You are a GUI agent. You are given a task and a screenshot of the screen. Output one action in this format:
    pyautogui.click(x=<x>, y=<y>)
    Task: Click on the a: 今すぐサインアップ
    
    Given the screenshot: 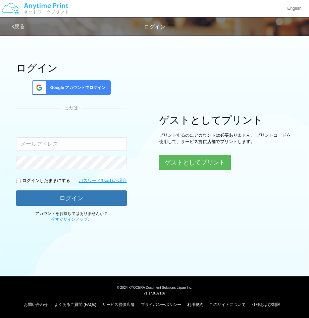 What is the action you would take?
    pyautogui.click(x=70, y=219)
    